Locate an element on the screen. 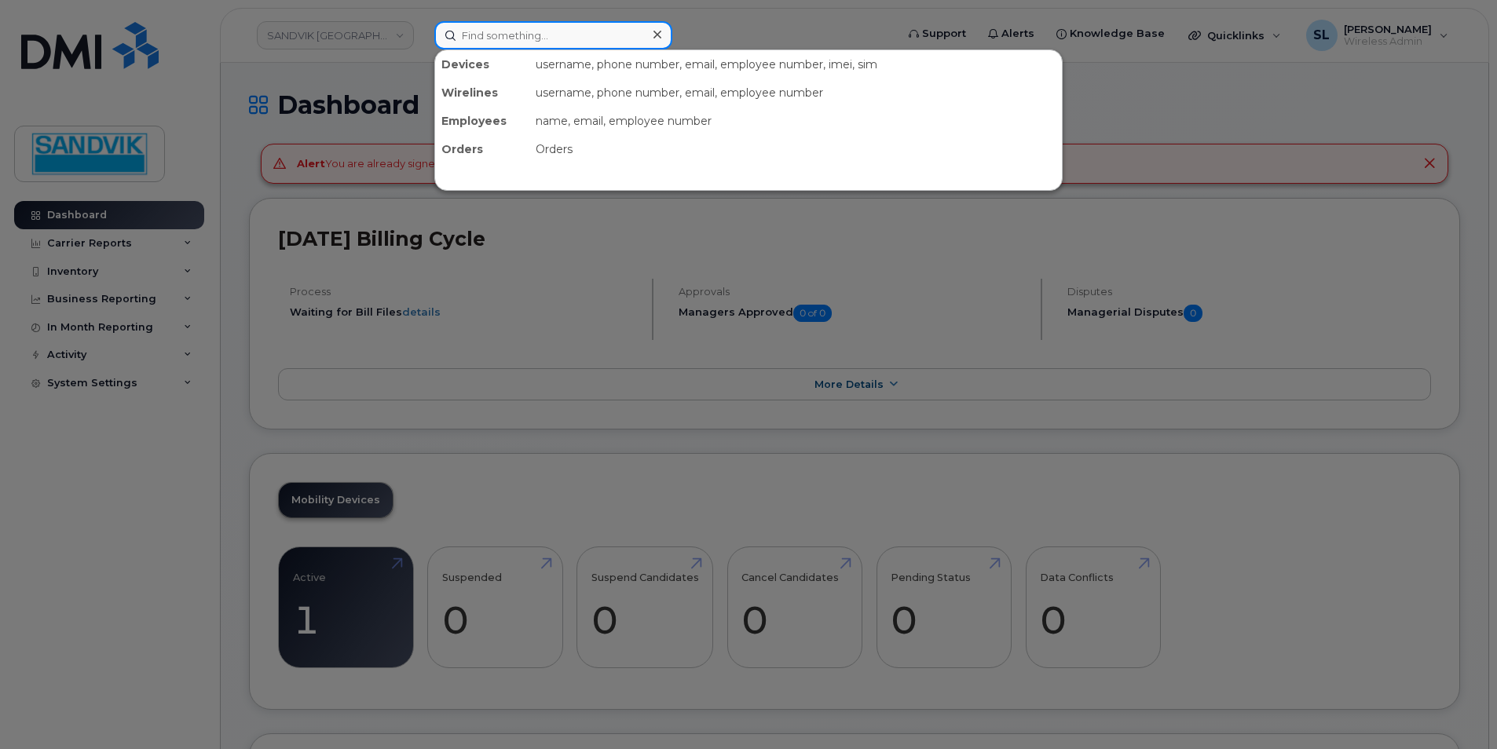 The height and width of the screenshot is (749, 1497). div: username, phone number, email, employee number is located at coordinates (796, 93).